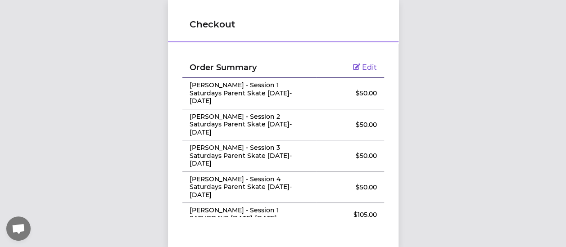 This screenshot has height=247, width=566. What do you see at coordinates (369, 67) in the screenshot?
I see `span: Edit` at bounding box center [369, 67].